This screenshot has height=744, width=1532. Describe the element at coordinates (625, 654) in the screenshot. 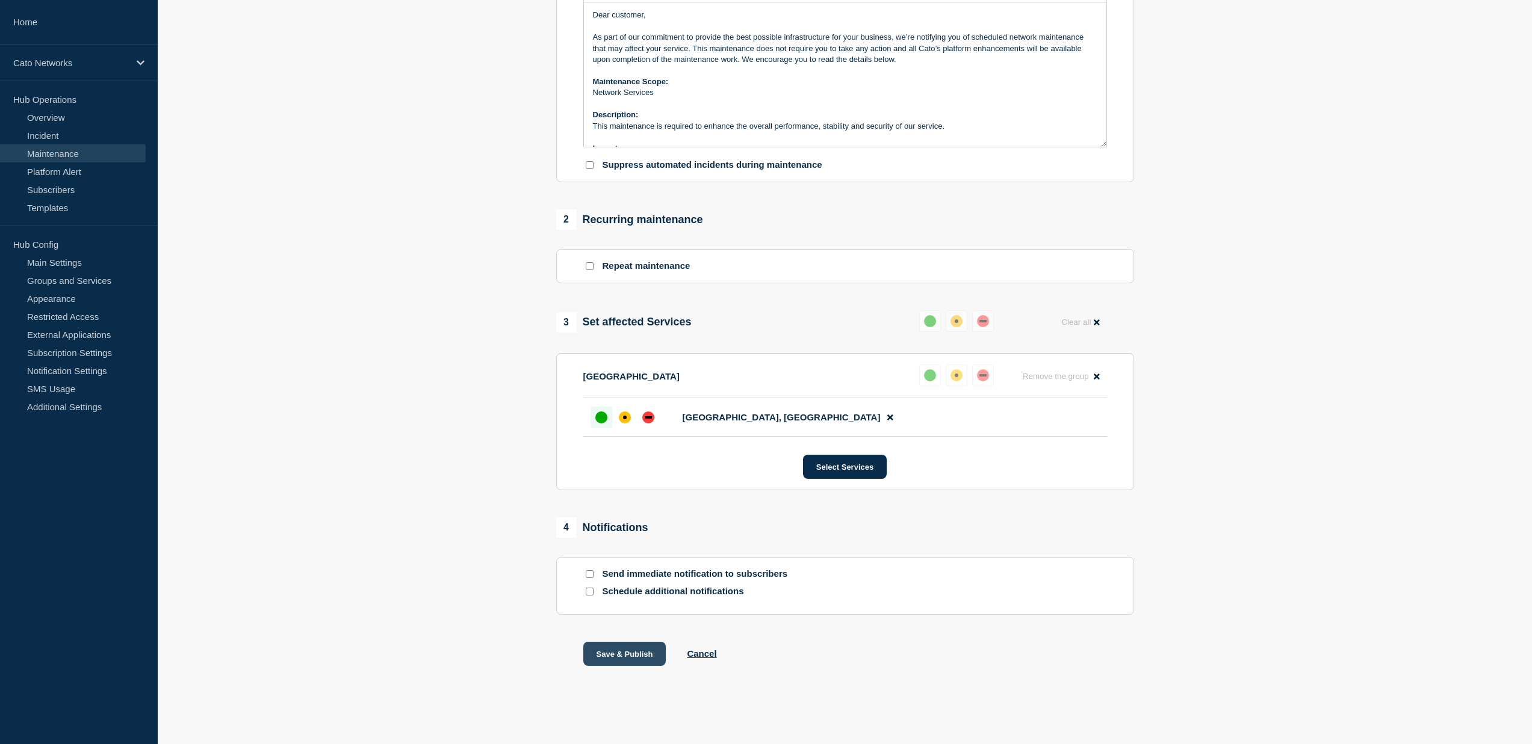

I see `button: Save & Publish` at that location.